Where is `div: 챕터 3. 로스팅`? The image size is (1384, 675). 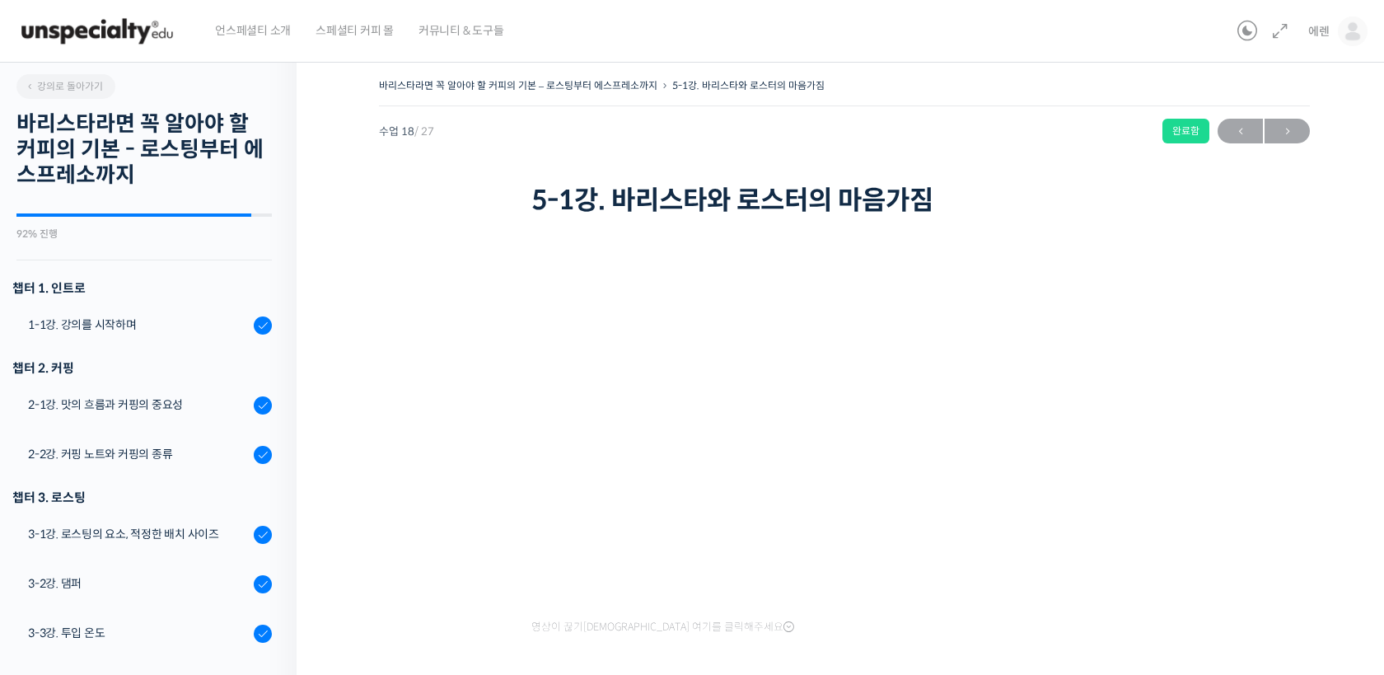 div: 챕터 3. 로스팅 is located at coordinates (142, 497).